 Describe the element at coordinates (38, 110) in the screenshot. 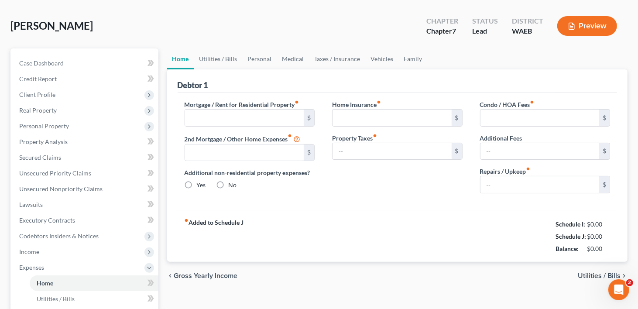

I see `span: Real Property` at that location.